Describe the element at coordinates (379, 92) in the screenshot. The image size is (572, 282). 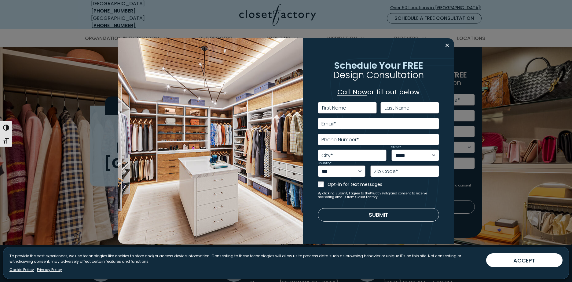
I see `p: or fill out below` at that location.